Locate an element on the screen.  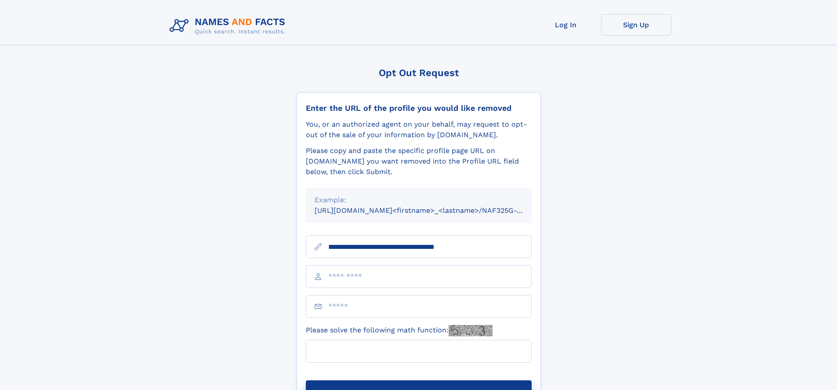
div: You, or an authorized agent on your behalf, may request to opt-out of the sale of your informatio... is located at coordinates (419, 130).